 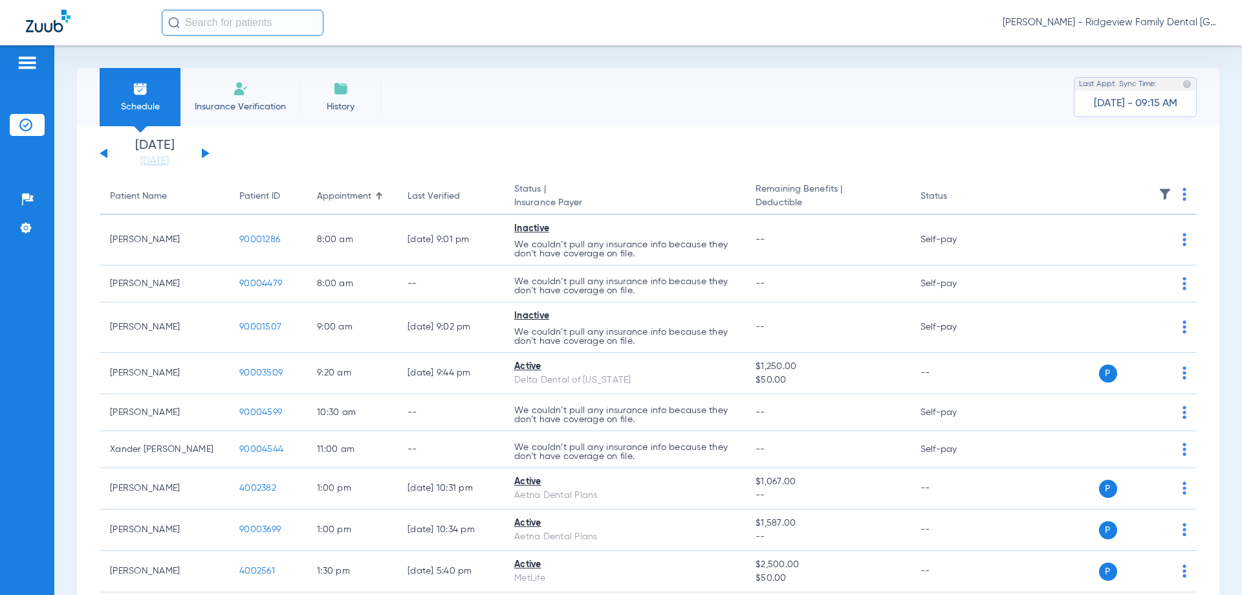 I want to click on span: $1,587.00, so click(x=828, y=523).